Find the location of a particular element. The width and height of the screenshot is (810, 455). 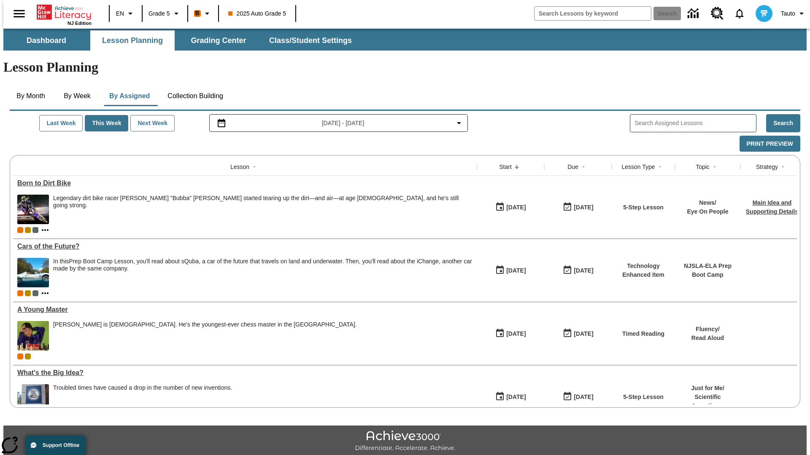

button: Grade: Grade 5, Select a grade is located at coordinates (165, 13).